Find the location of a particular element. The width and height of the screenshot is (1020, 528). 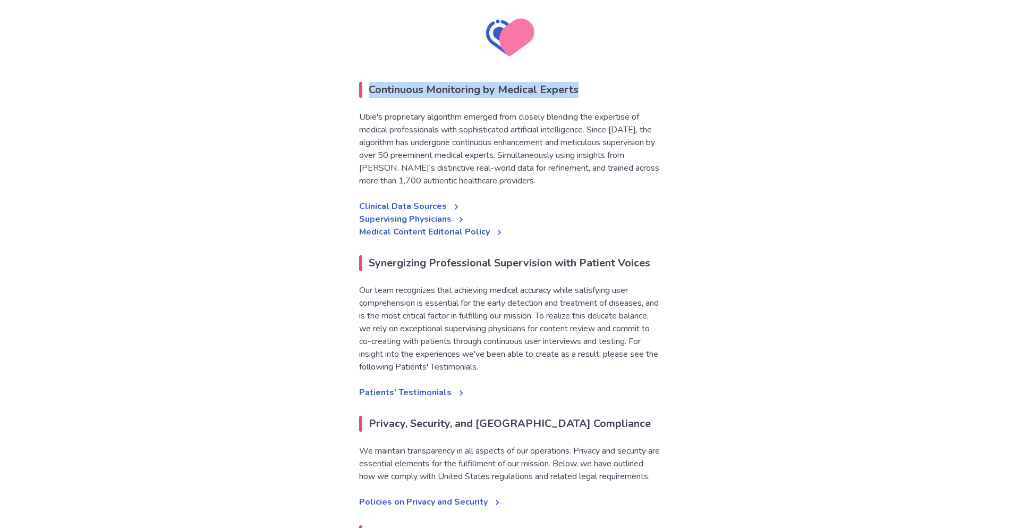

a: Medical Content Editorial Policy is located at coordinates (432, 232).